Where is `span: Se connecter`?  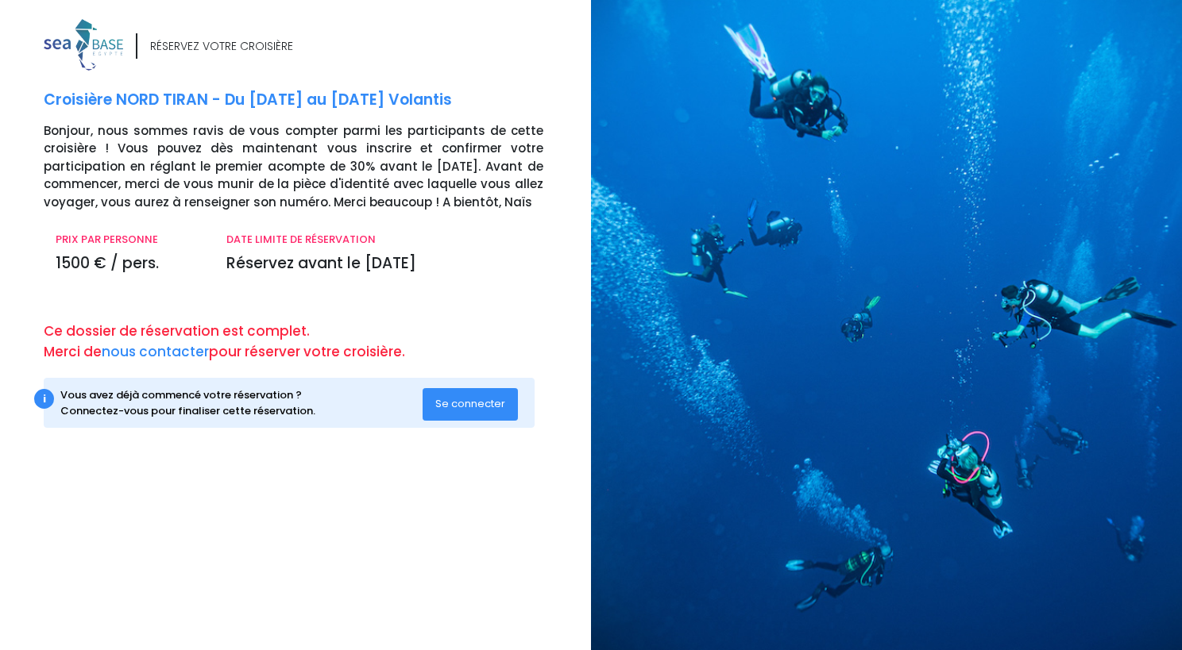 span: Se connecter is located at coordinates (470, 403).